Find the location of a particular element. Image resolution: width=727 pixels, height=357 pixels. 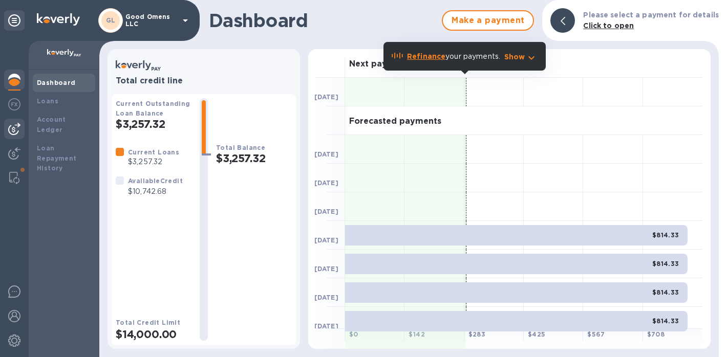

button: Show is located at coordinates (521, 57).